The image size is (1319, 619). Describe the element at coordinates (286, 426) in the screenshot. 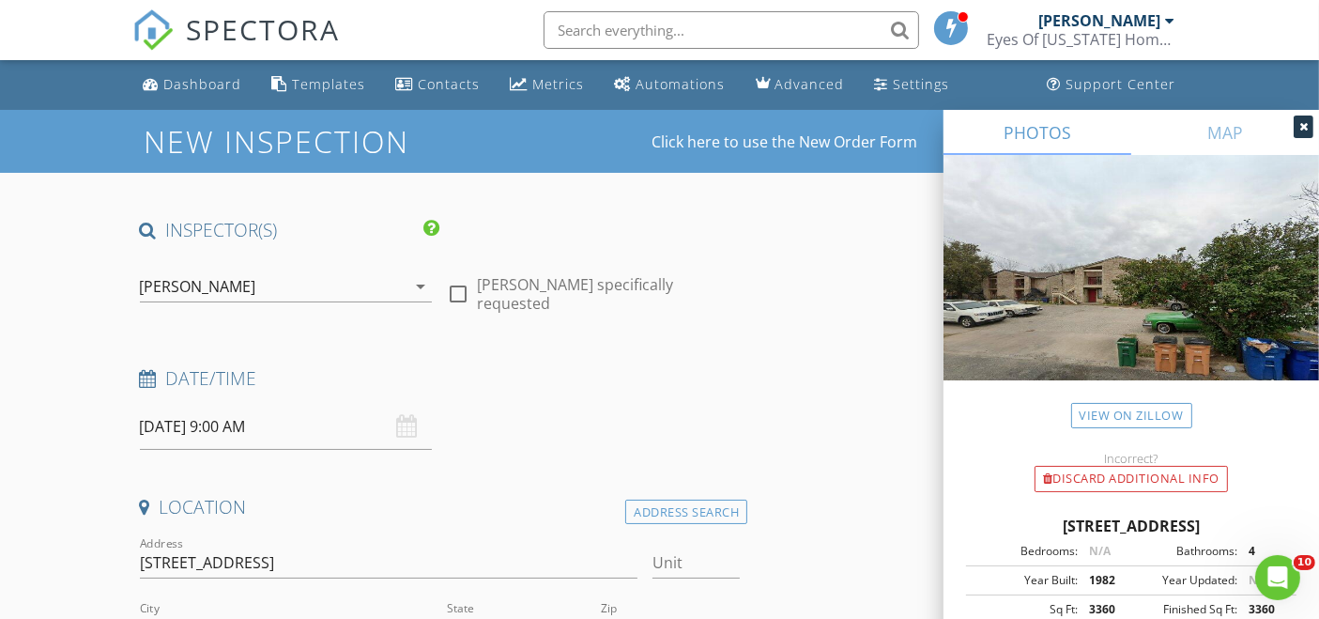

I see `input: Select date` at that location.